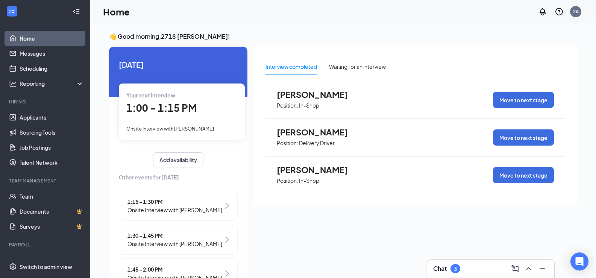 This screenshot has width=596, height=278. I want to click on a: Job Postings, so click(51, 147).